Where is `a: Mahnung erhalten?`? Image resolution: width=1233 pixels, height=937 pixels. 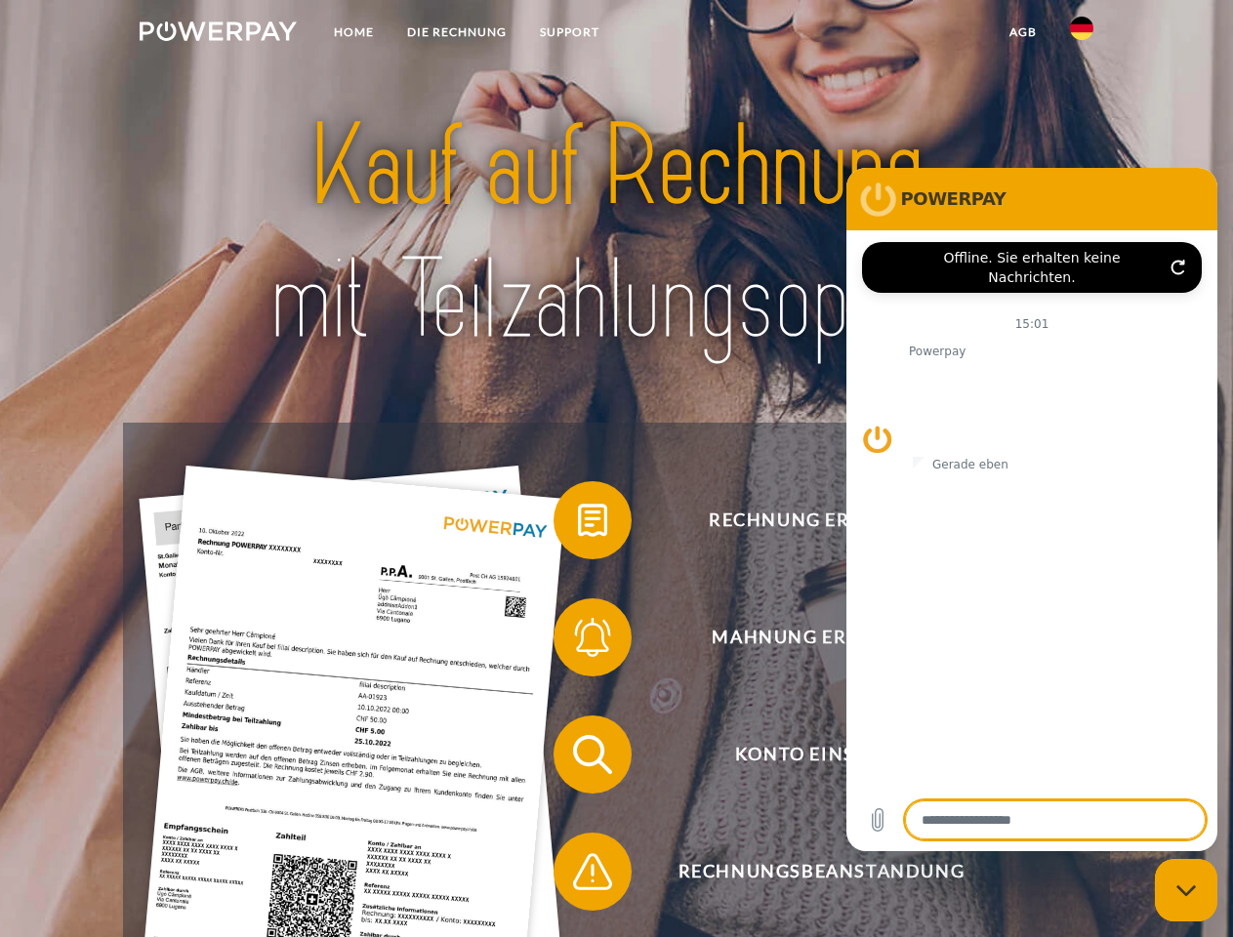 a: Mahnung erhalten? is located at coordinates (807, 637).